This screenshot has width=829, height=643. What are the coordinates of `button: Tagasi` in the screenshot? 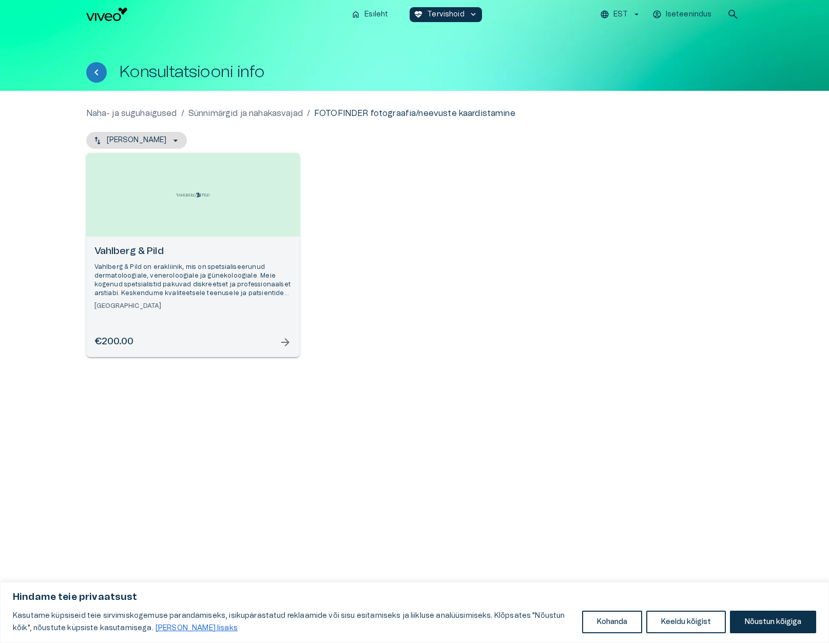 It's located at (96, 72).